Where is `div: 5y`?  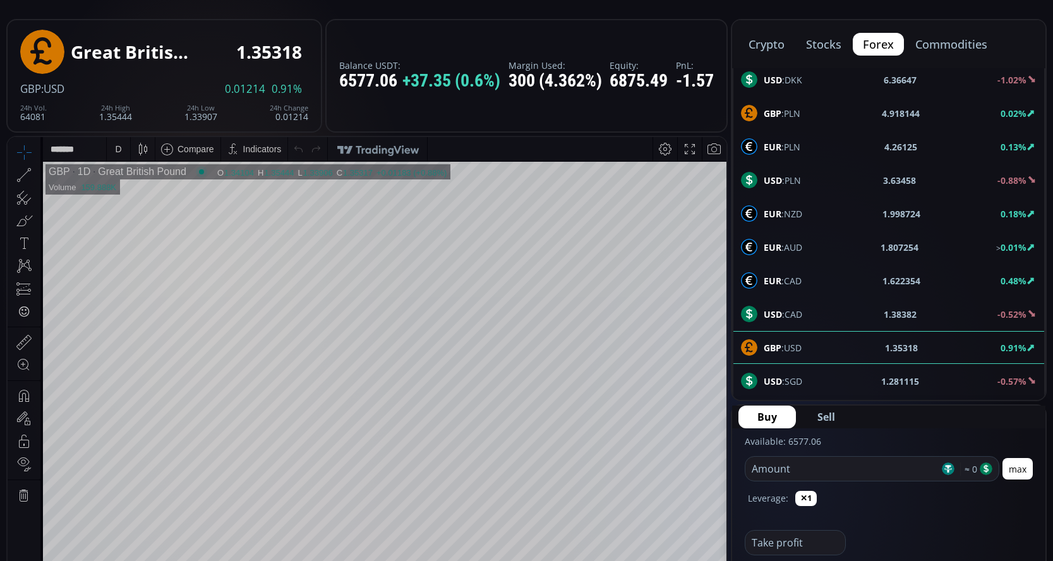 div: 5y is located at coordinates (50, 513).